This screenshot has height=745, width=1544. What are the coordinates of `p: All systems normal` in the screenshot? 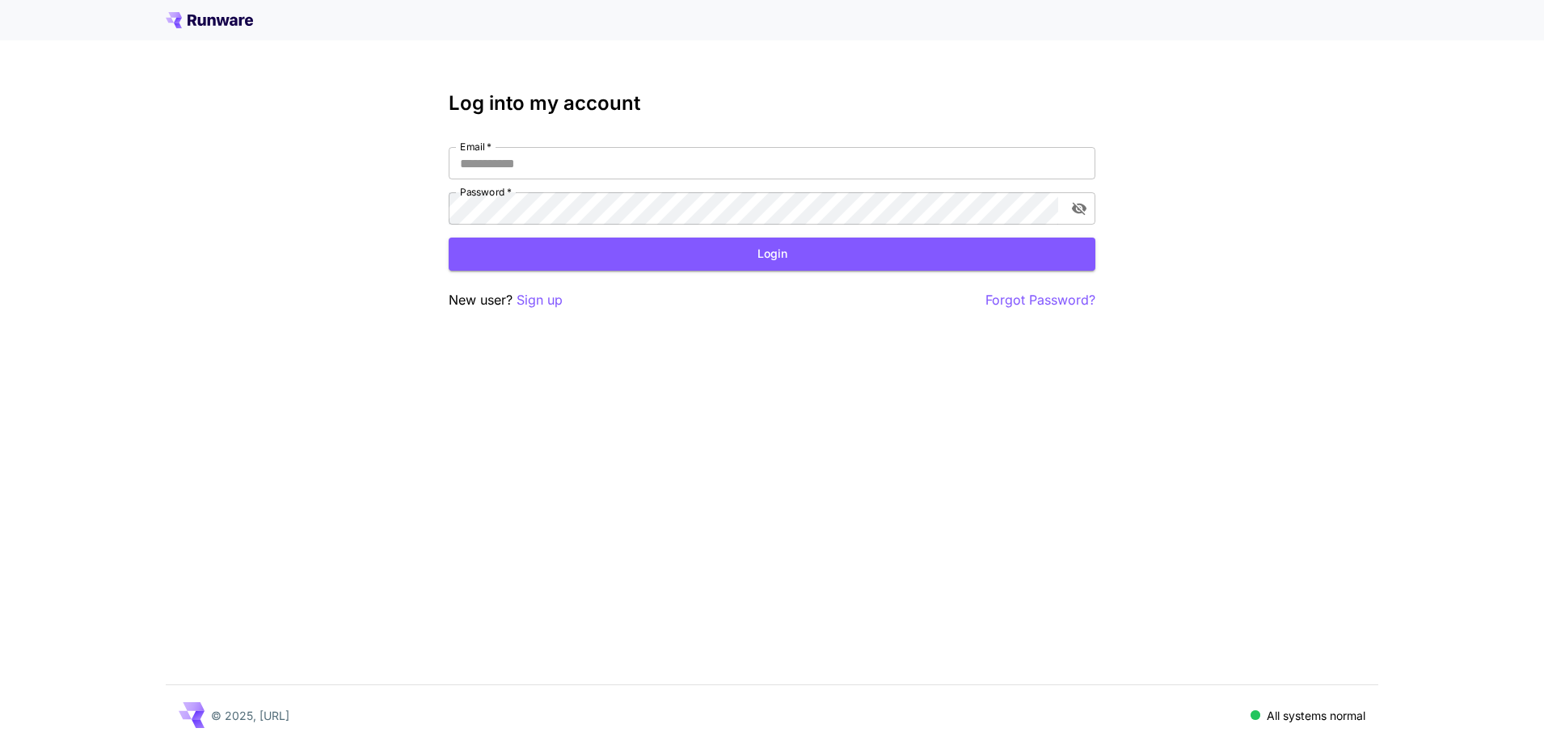 It's located at (1316, 715).